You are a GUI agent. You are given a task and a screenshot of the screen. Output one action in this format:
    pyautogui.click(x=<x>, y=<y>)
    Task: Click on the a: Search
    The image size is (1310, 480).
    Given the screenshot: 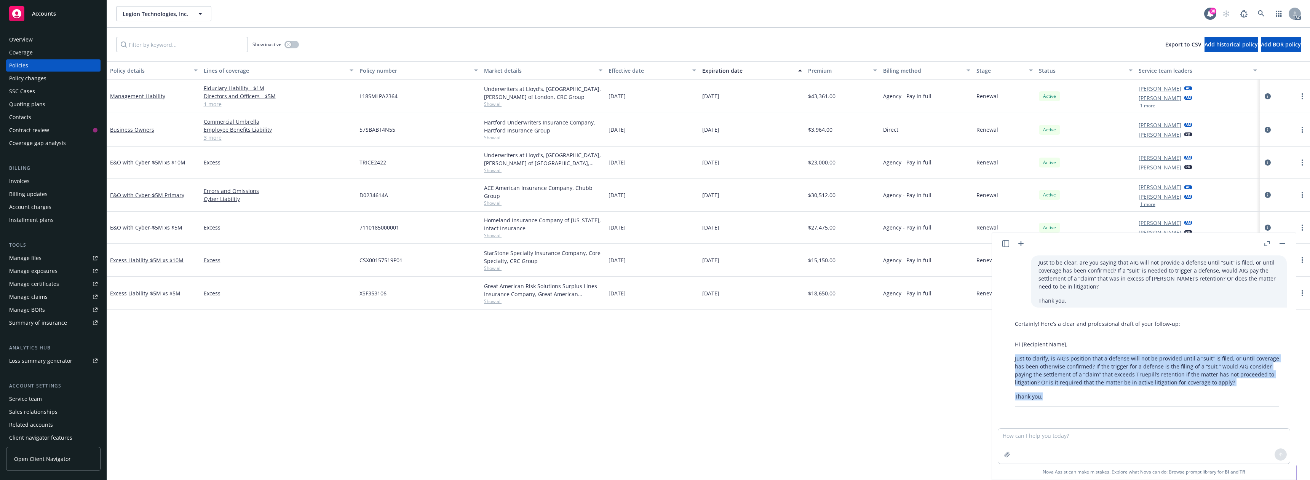 What is the action you would take?
    pyautogui.click(x=1261, y=14)
    